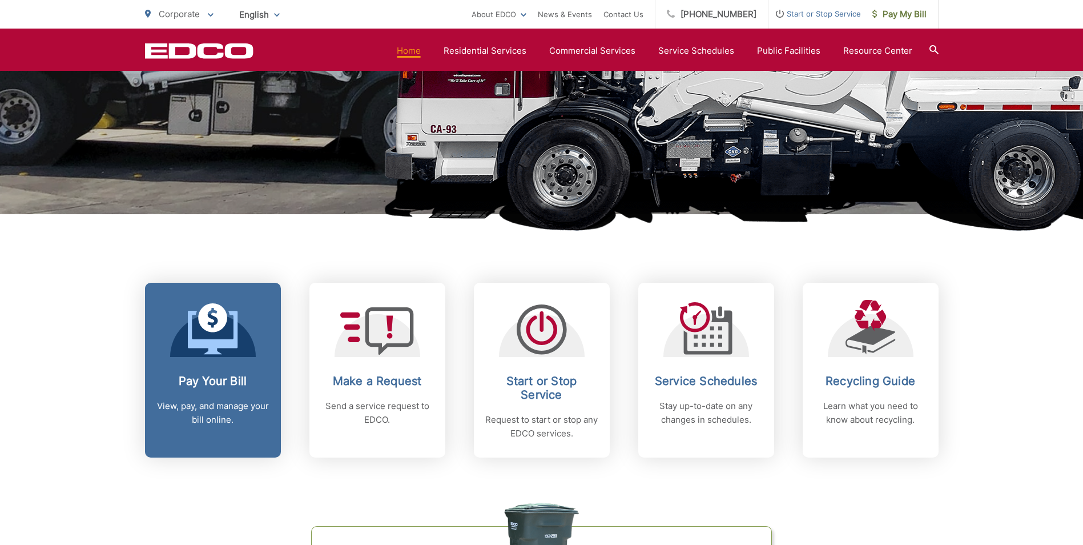 The height and width of the screenshot is (545, 1083). I want to click on a: News & Events, so click(565, 14).